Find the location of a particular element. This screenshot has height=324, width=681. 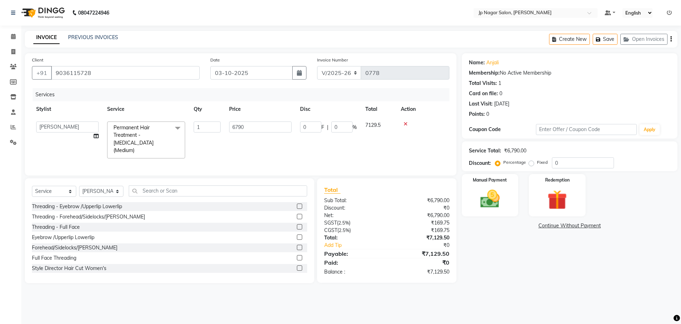

a: Continue Without Payment is located at coordinates (570, 225).